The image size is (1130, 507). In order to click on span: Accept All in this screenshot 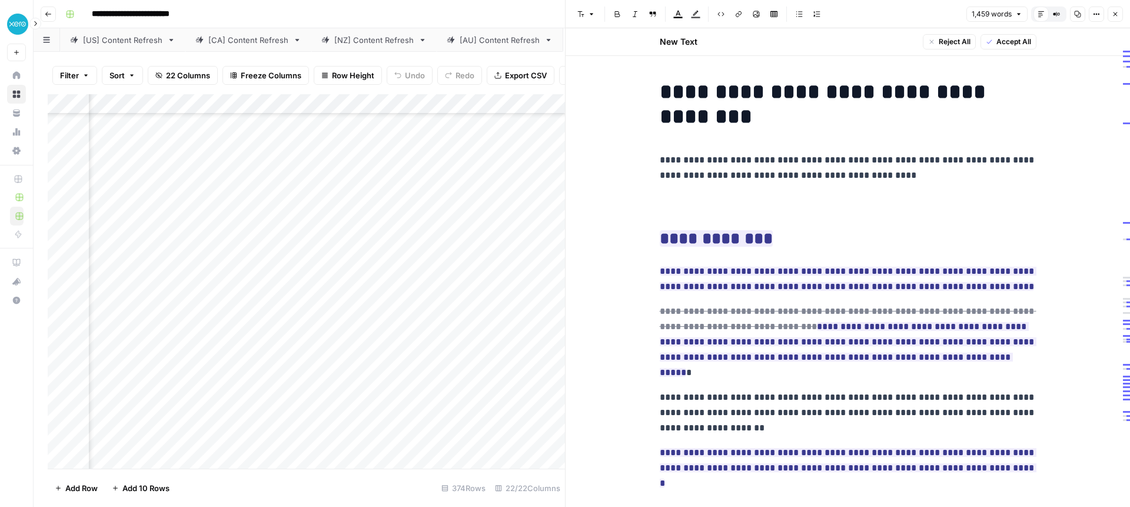, I will do `click(1014, 42)`.